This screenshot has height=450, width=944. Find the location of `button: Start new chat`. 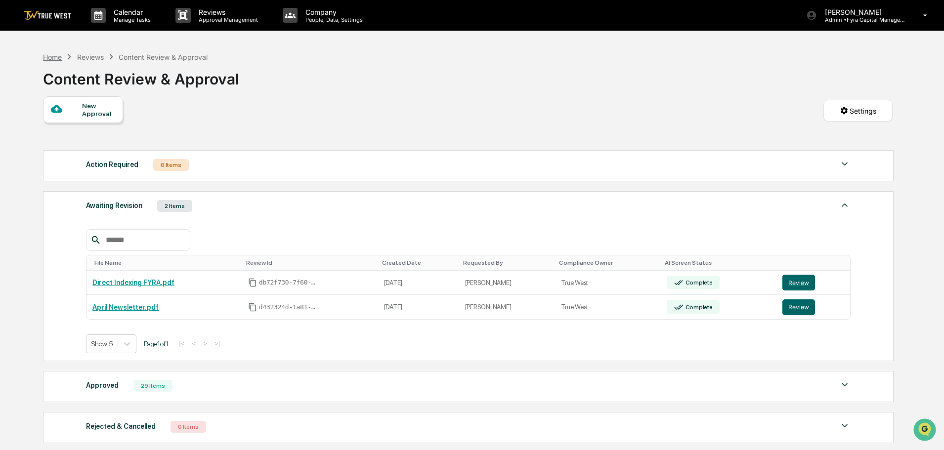

button: Start new chat is located at coordinates (174, 85).